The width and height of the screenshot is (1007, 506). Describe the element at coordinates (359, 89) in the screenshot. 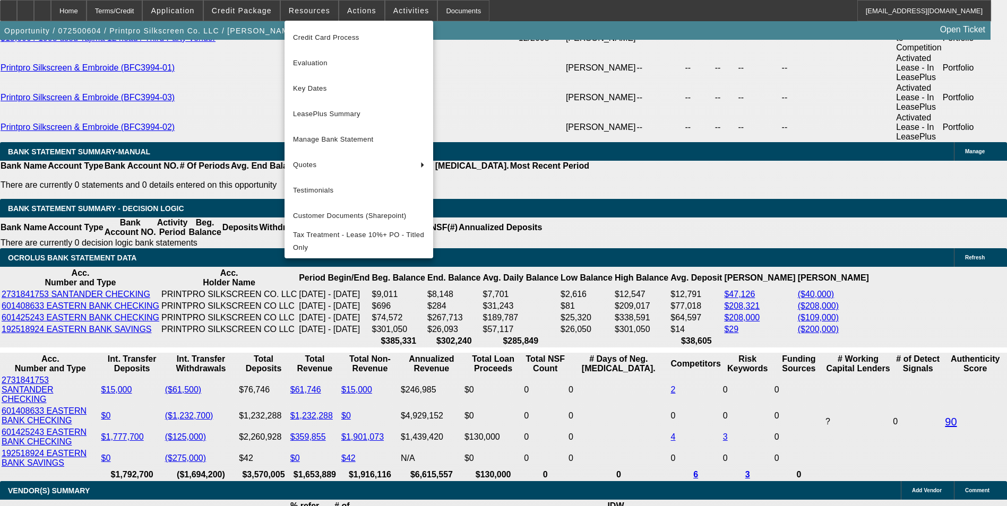

I see `span: Key Dates` at that location.